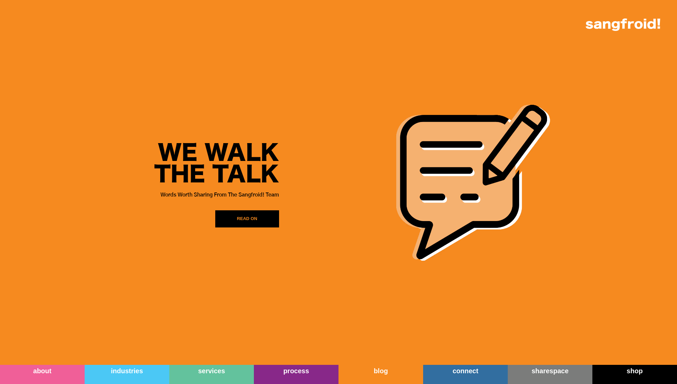  I want to click on div: services, so click(212, 371).